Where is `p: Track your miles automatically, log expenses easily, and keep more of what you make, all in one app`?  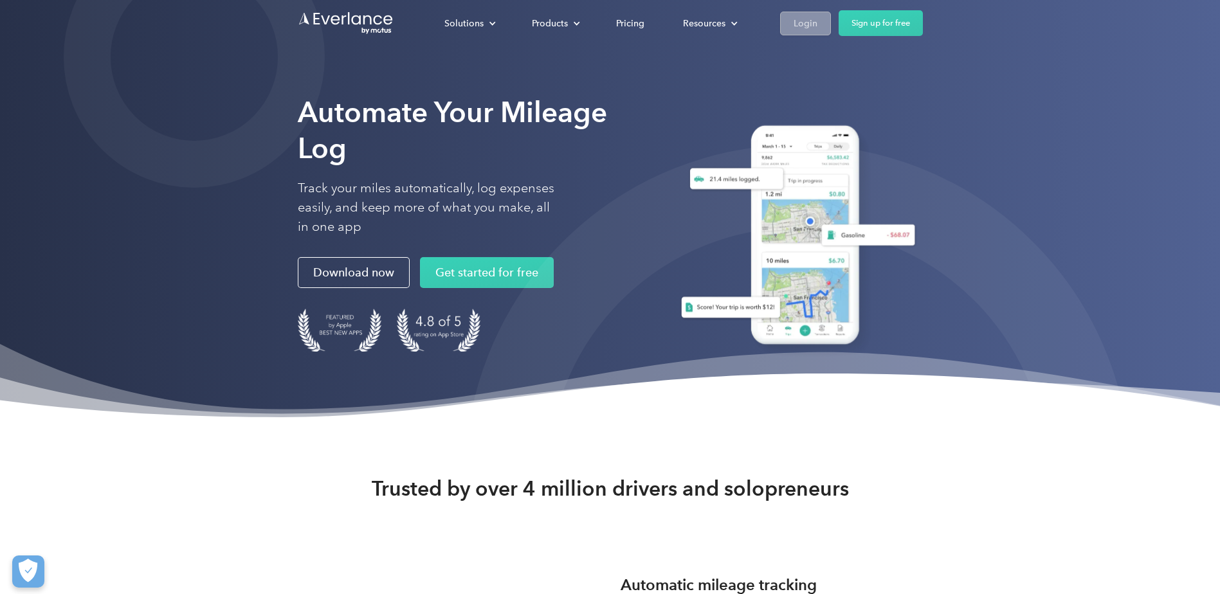 p: Track your miles automatically, log expenses easily, and keep more of what you make, all in one app is located at coordinates (426, 208).